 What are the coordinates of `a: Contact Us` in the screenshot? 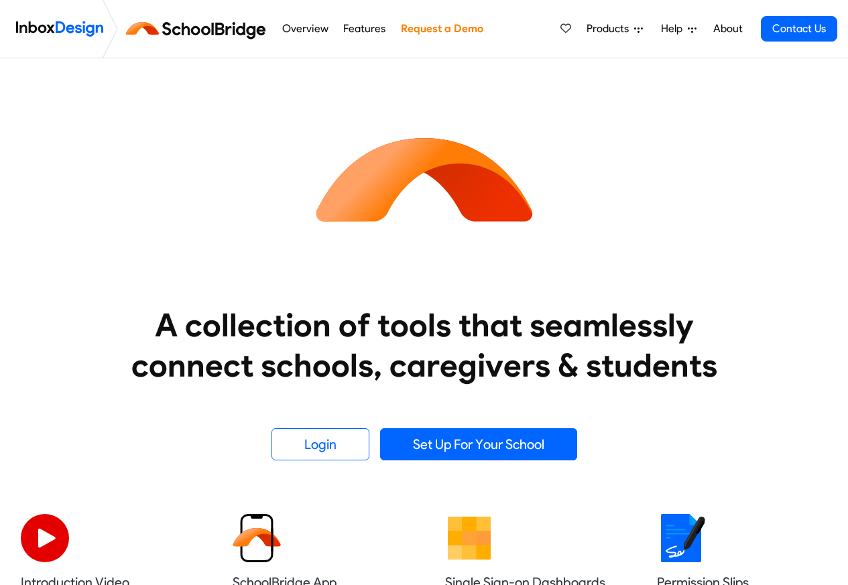 It's located at (799, 29).